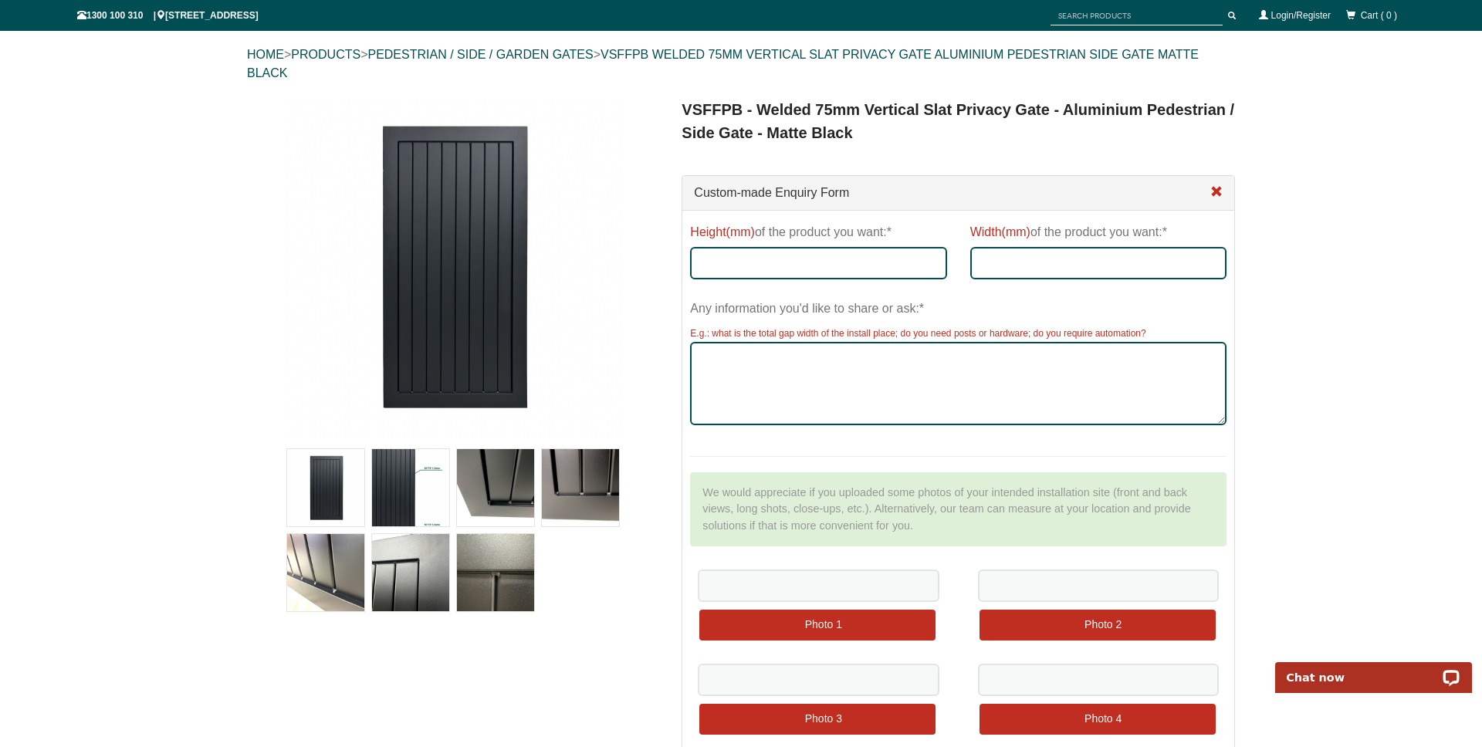  I want to click on a: Close, so click(1217, 192).